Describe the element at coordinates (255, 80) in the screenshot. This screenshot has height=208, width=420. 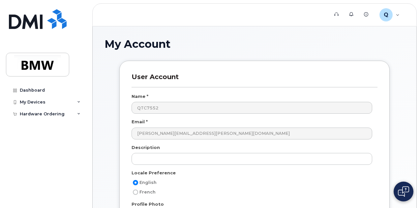
I see `h3: User Account` at that location.